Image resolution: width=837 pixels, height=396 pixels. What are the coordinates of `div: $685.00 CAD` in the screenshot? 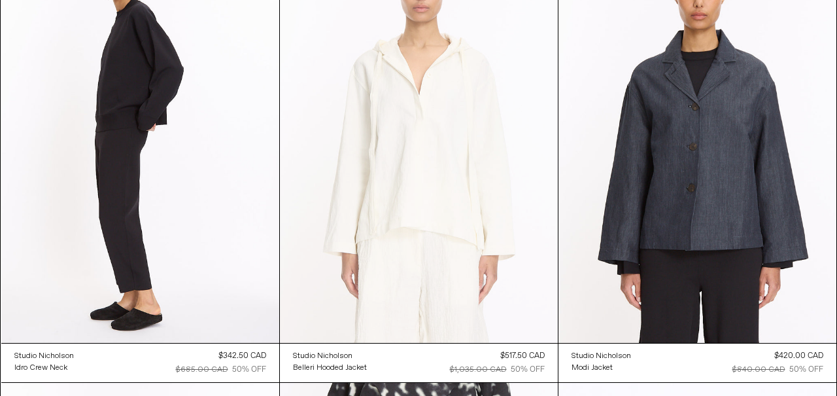 It's located at (202, 370).